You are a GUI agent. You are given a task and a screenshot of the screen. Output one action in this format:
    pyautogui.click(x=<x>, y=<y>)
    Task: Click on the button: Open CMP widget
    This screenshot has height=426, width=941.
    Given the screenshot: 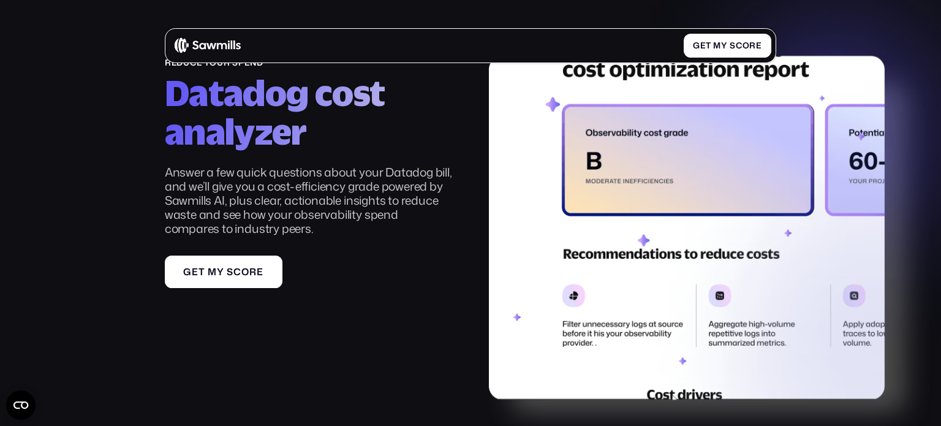 What is the action you would take?
    pyautogui.click(x=21, y=405)
    